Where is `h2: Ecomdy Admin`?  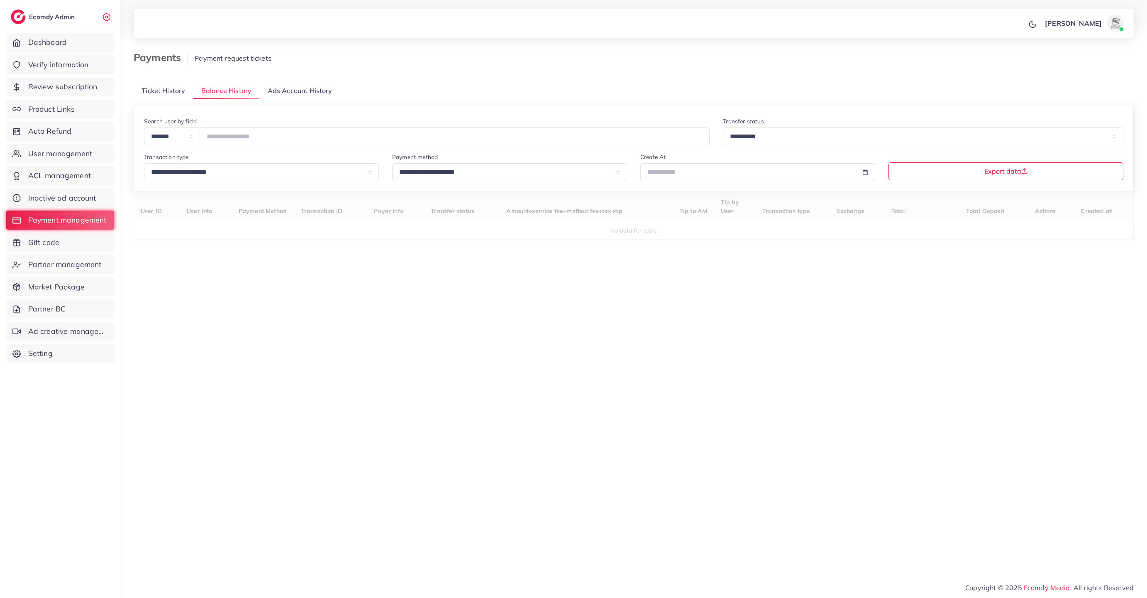 h2: Ecomdy Admin is located at coordinates (53, 17).